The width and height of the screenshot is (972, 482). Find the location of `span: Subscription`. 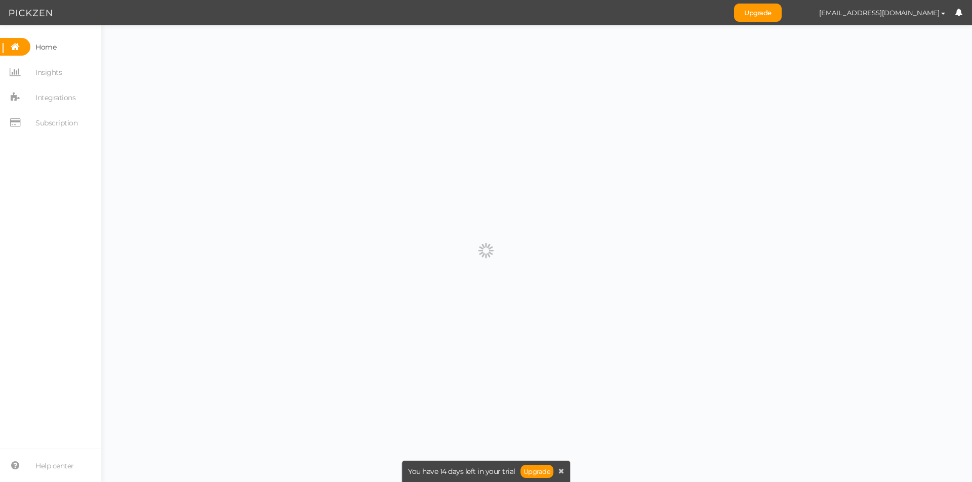

span: Subscription is located at coordinates (56, 123).